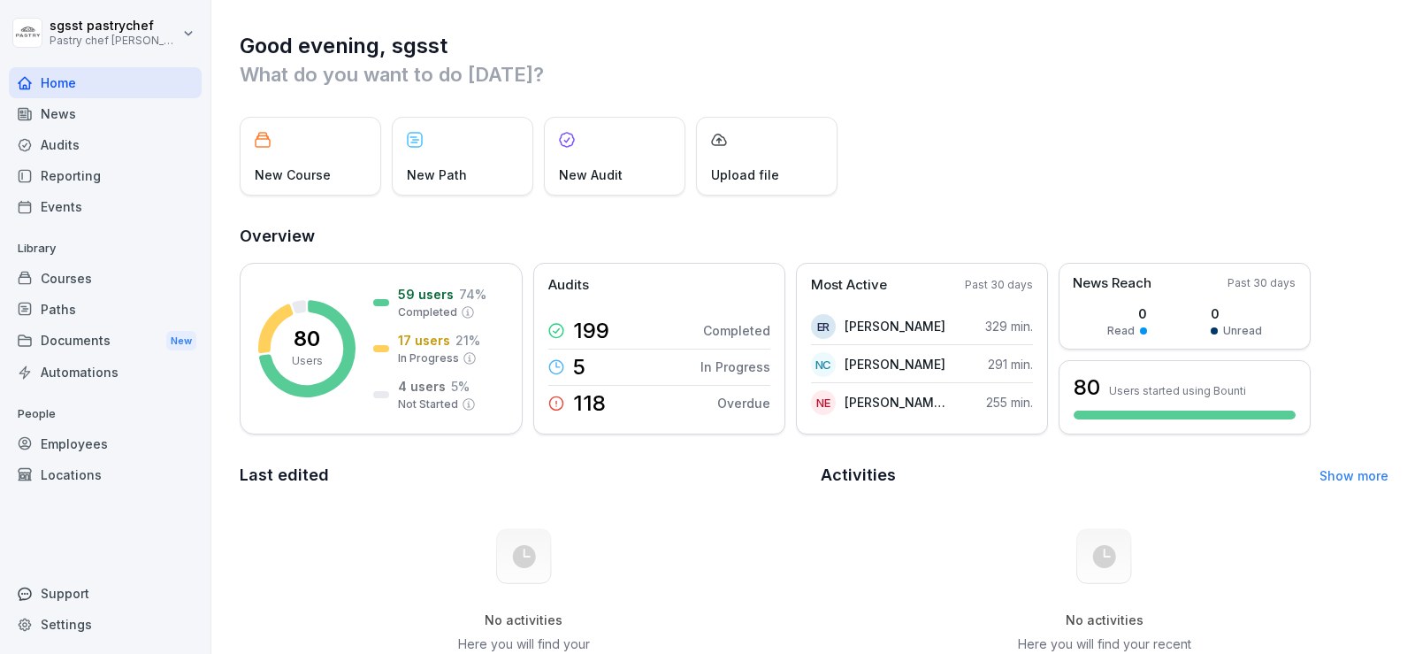 The image size is (1415, 654). I want to click on a: Employees, so click(105, 443).